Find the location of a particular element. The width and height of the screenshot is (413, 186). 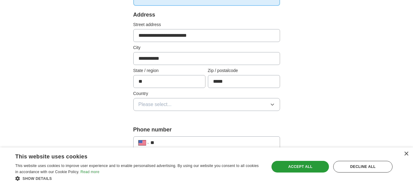

div: This website uses cookies is located at coordinates (131, 155).